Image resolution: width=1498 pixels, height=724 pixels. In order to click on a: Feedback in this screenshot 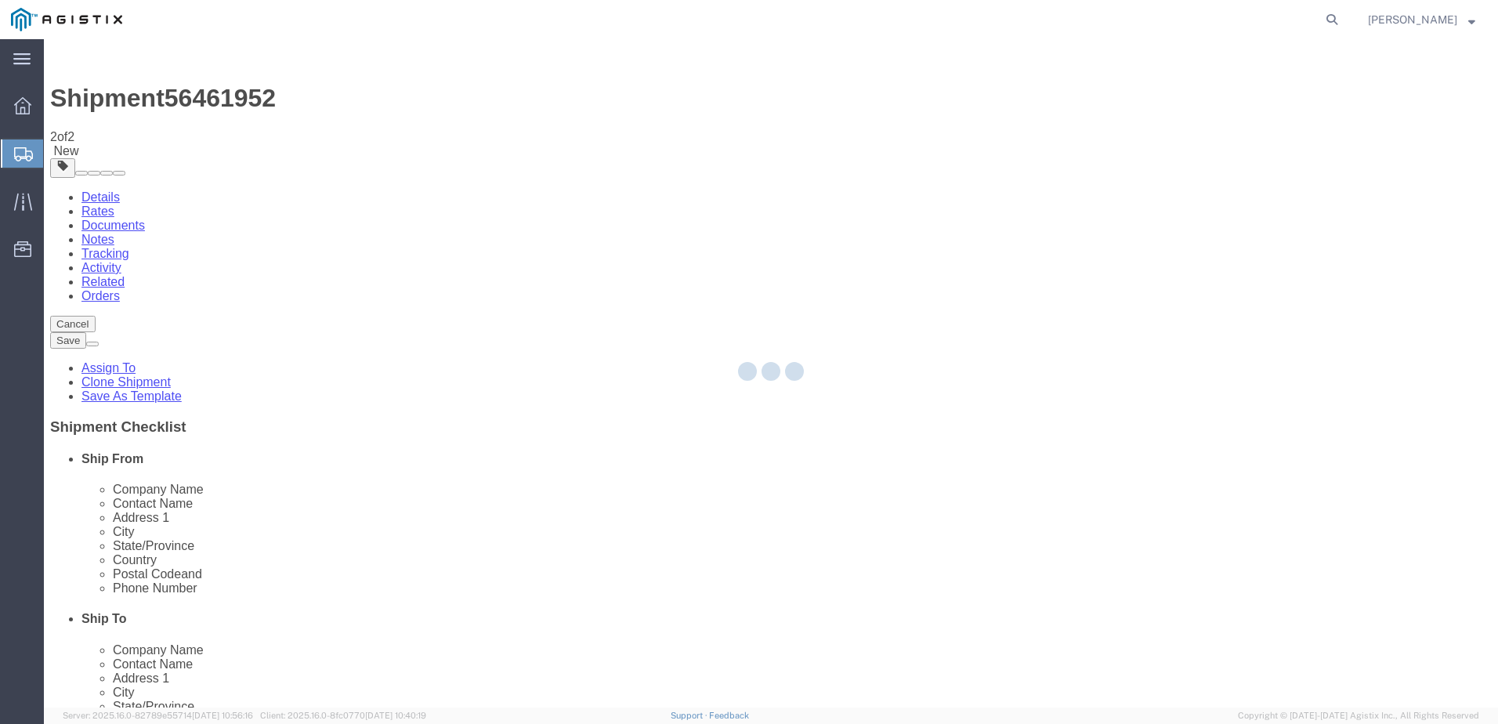, I will do `click(729, 715)`.